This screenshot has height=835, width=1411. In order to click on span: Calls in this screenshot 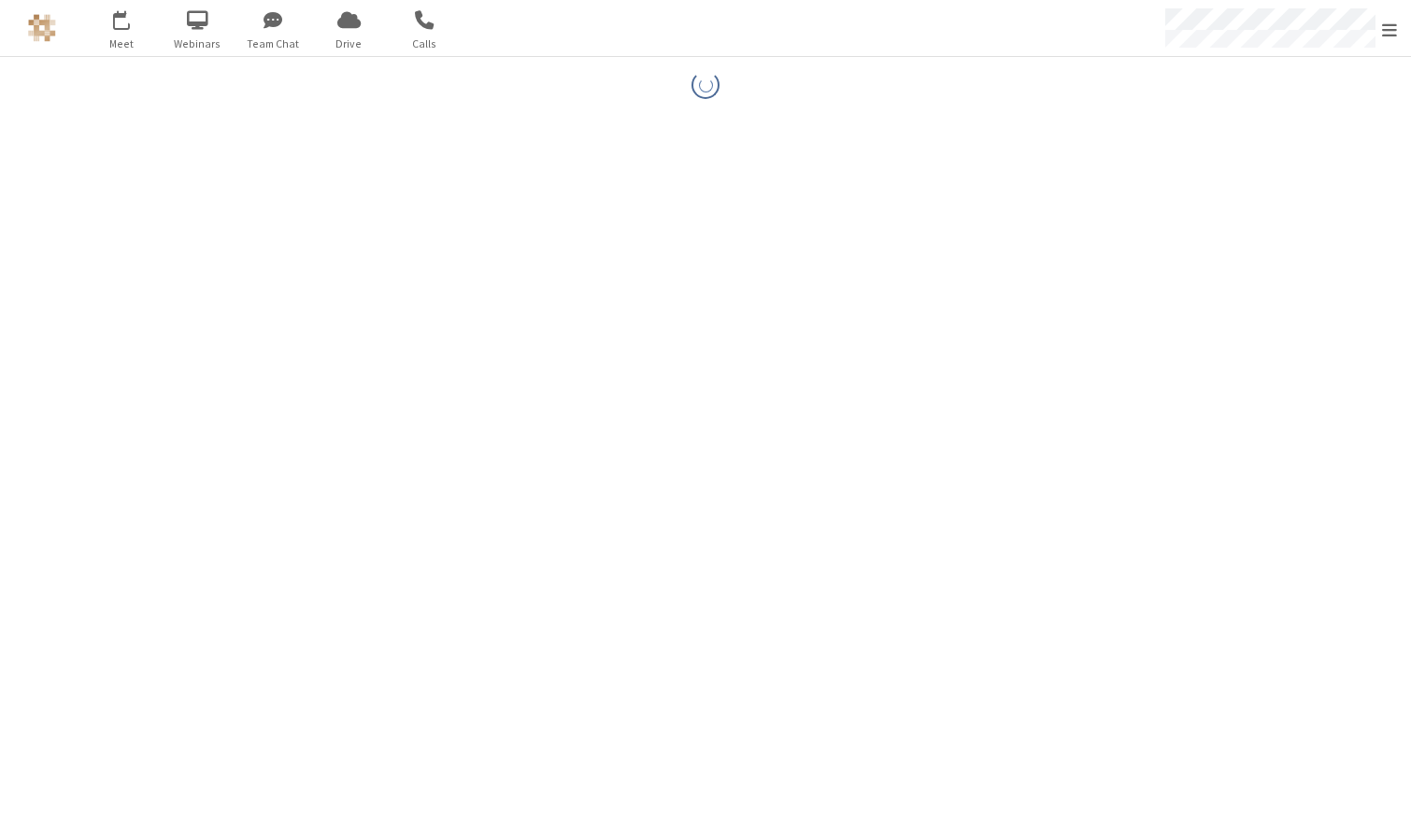, I will do `click(424, 44)`.